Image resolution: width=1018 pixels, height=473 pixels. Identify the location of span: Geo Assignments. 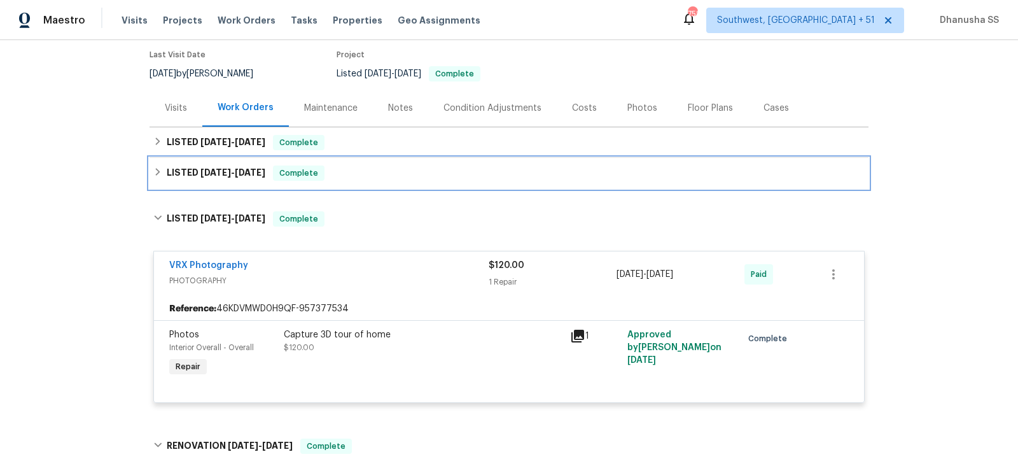
(439, 20).